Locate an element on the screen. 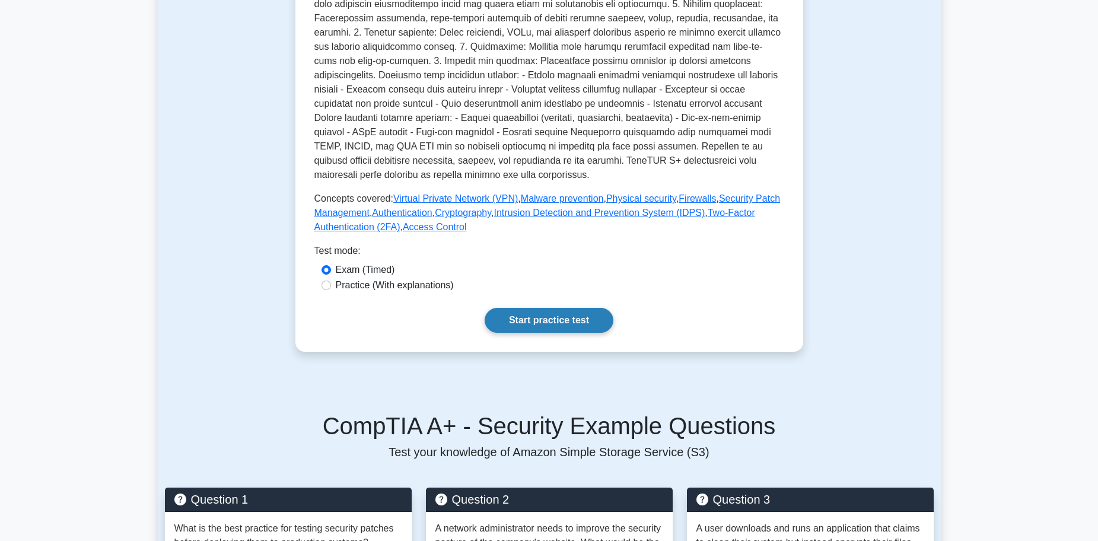 Image resolution: width=1098 pixels, height=541 pixels. p: Test your knowledge of Amazon Simple Storage Service (S3) is located at coordinates (549, 452).